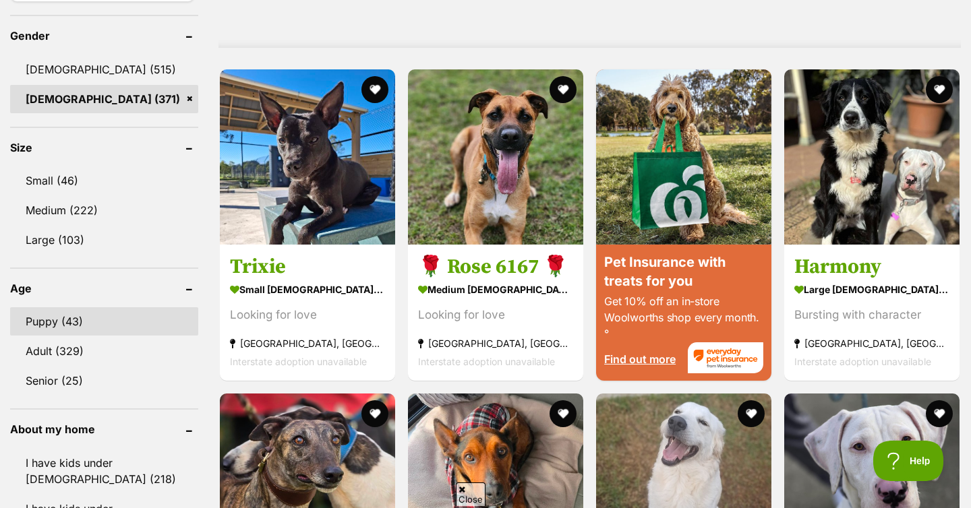  I want to click on header: Age, so click(104, 288).